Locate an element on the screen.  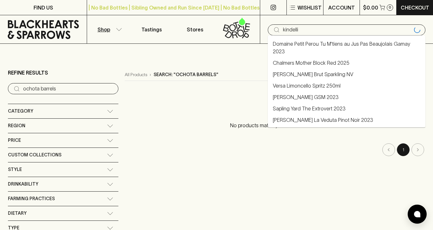
a: Stores is located at coordinates (195, 29).